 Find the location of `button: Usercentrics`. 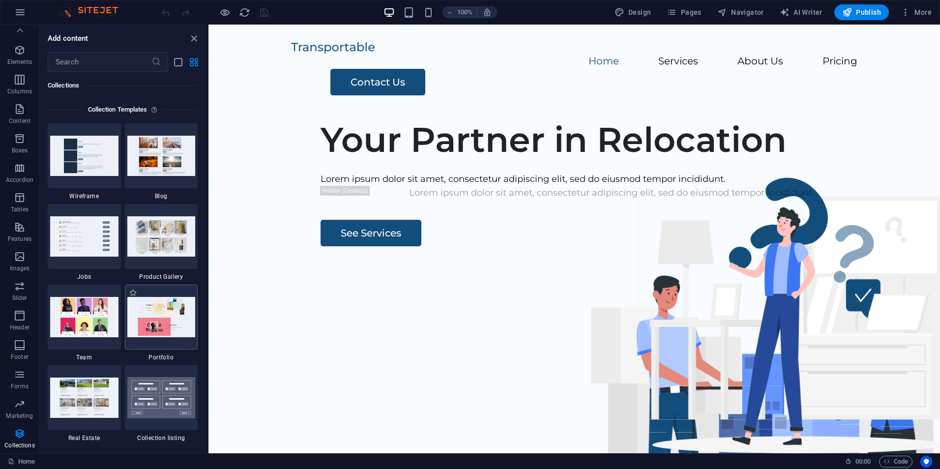

button: Usercentrics is located at coordinates (926, 461).